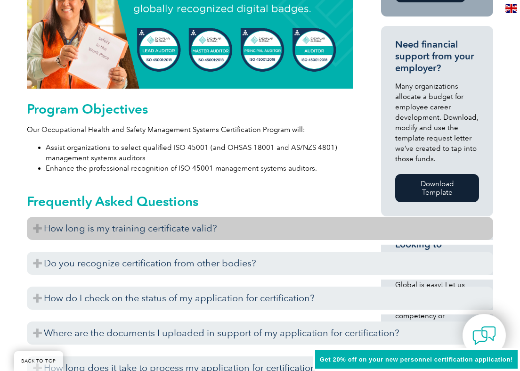  Describe the element at coordinates (437, 56) in the screenshot. I see `h3: Need financial support from your employer?` at that location.